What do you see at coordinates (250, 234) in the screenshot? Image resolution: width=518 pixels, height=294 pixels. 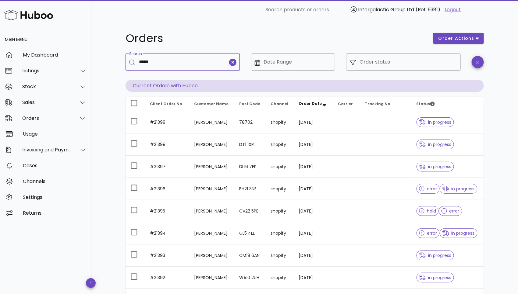 I see `td: GL5 4LL` at bounding box center [250, 234].